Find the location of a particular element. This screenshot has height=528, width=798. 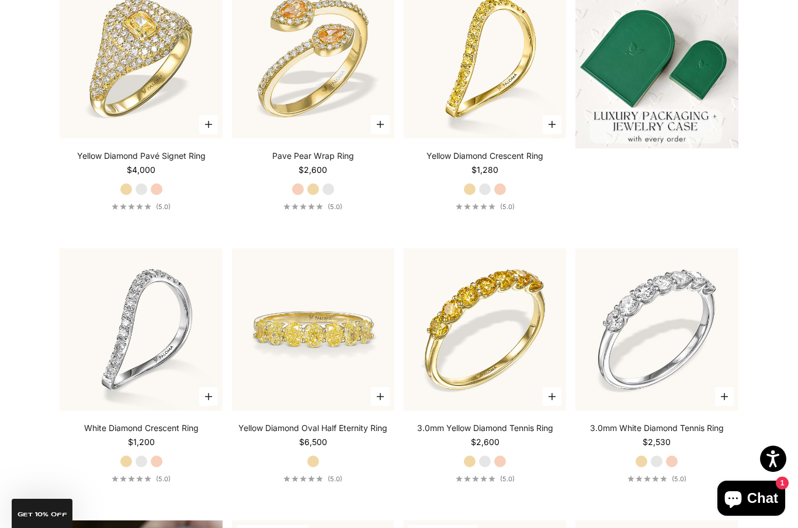

a: Yellow Diamond Crescent Ring is located at coordinates (485, 156).